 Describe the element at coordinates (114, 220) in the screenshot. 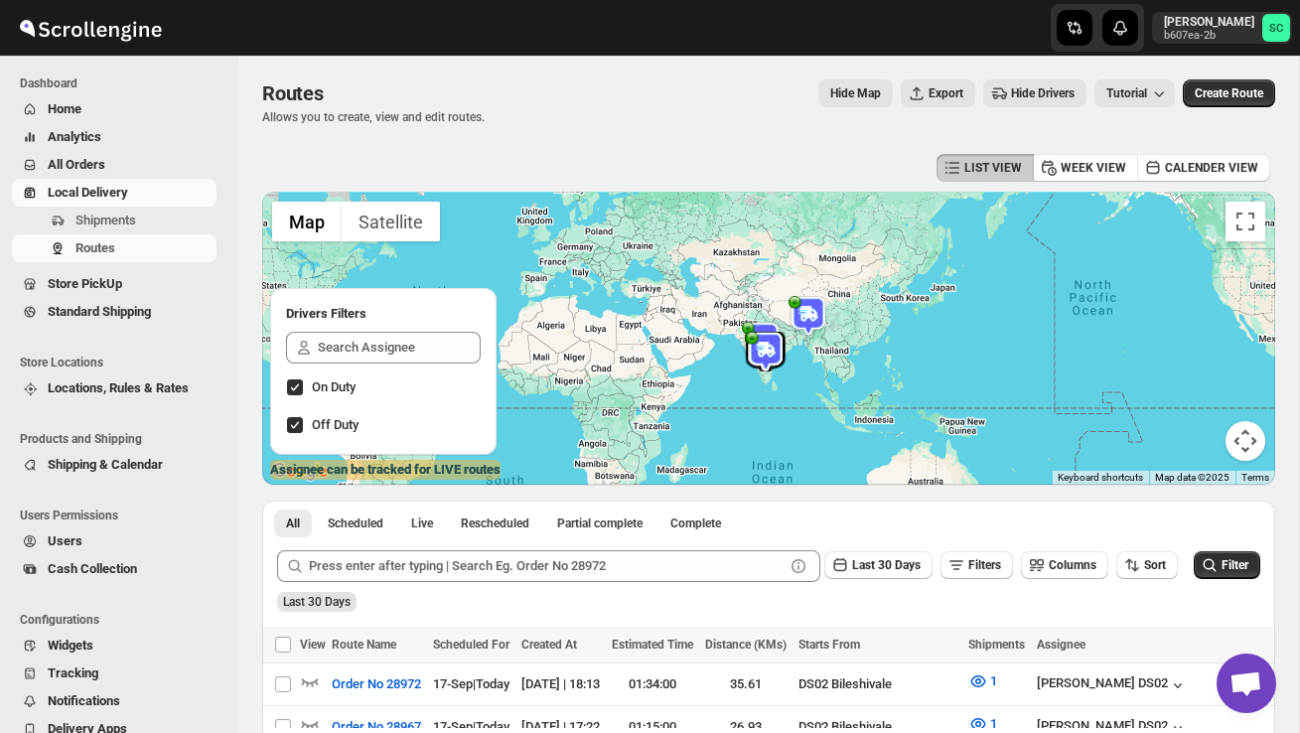

I see `button: Shipments` at that location.